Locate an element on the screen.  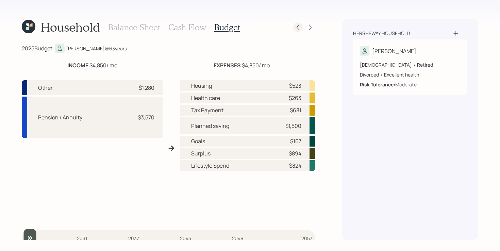
div: $167 is located at coordinates (295, 141).